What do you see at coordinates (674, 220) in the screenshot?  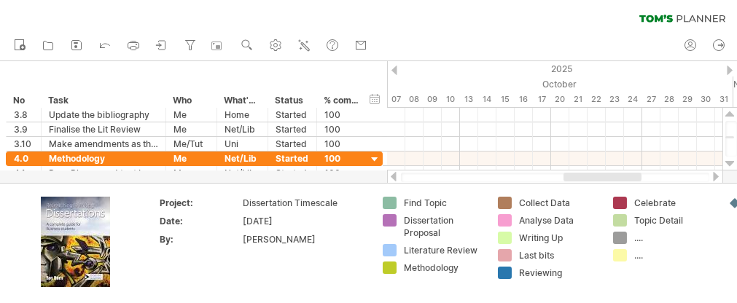 I see `div: Topic Detail` at bounding box center [674, 220].